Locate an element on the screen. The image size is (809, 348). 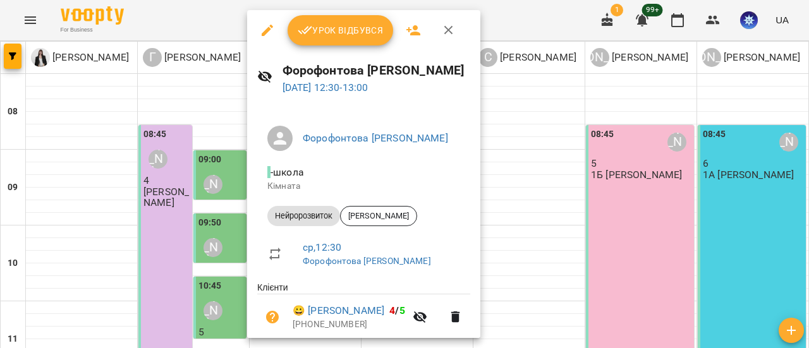
a: ср , 12:30 is located at coordinates (322, 247).